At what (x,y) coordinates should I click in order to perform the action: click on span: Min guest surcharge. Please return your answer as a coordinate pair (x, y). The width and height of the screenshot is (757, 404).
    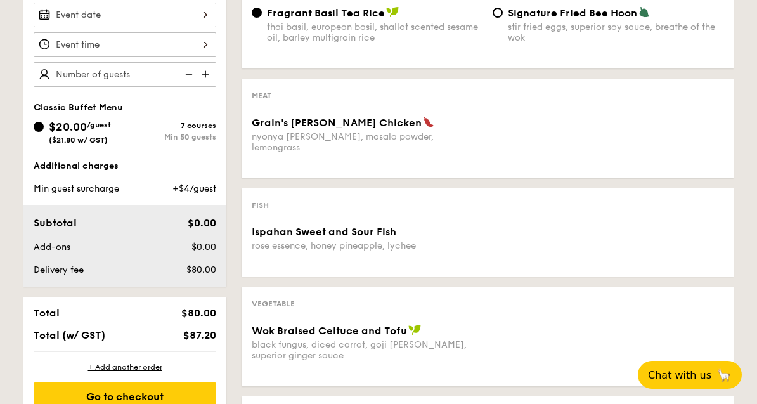
    Looking at the image, I should click on (76, 188).